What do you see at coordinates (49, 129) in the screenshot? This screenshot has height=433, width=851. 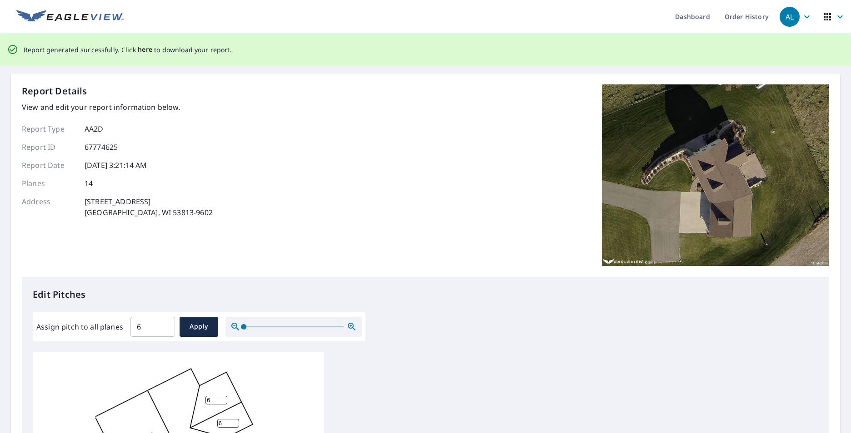 I see `p: Report Type` at bounding box center [49, 129].